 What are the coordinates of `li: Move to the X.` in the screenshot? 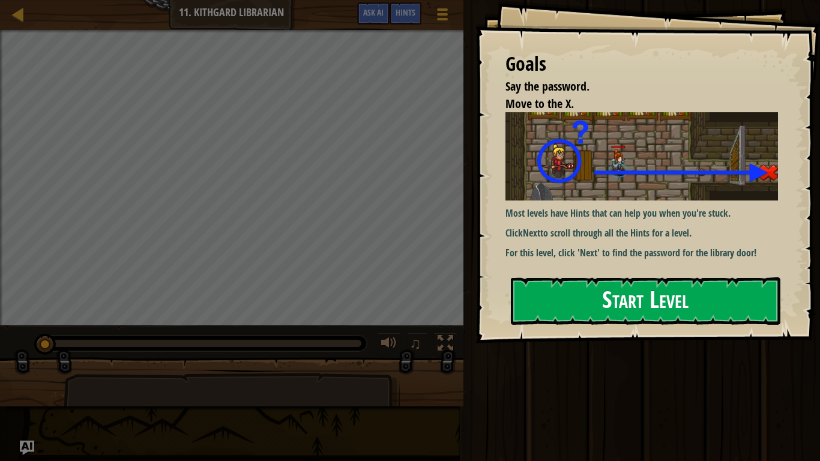 It's located at (632, 104).